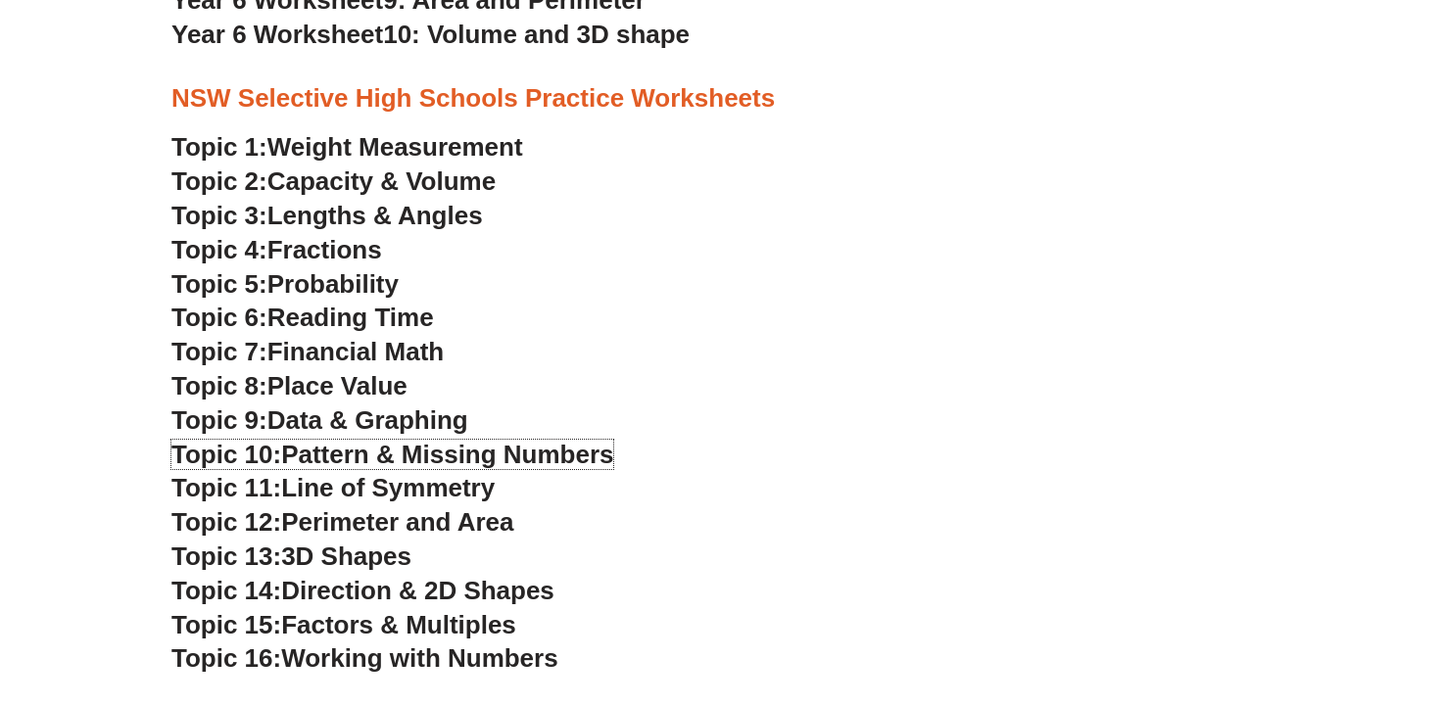 This screenshot has height=706, width=1440. I want to click on h3: NSW Selective High Schools Practice Worksheets, so click(720, 99).